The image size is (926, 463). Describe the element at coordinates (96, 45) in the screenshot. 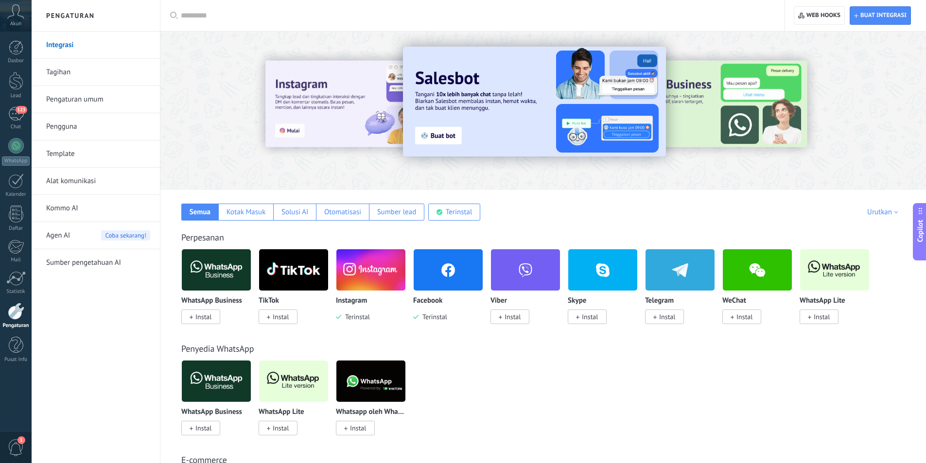

I see `li: Integrasi` at that location.